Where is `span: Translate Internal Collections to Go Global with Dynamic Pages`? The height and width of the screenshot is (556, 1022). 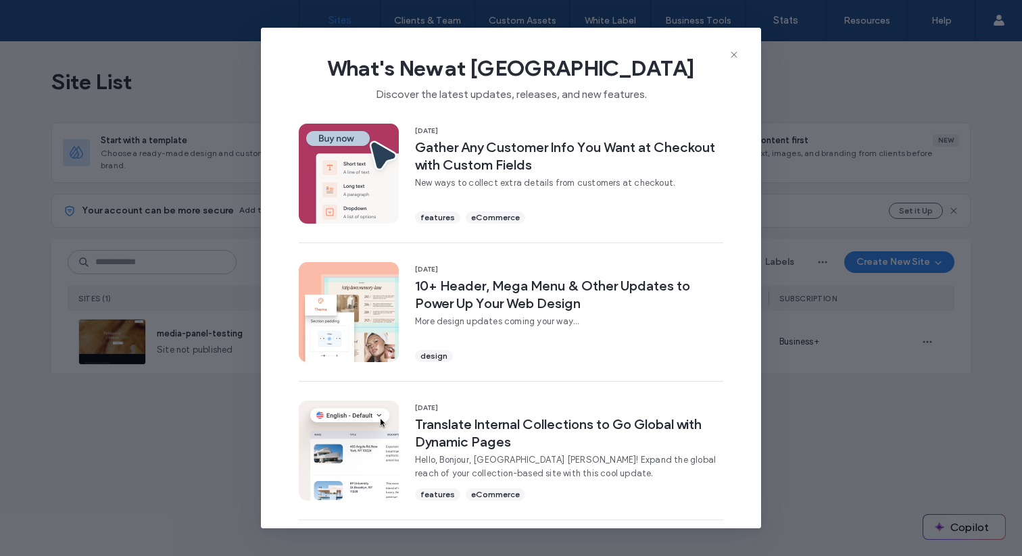
span: Translate Internal Collections to Go Global with Dynamic Pages is located at coordinates (569, 433).